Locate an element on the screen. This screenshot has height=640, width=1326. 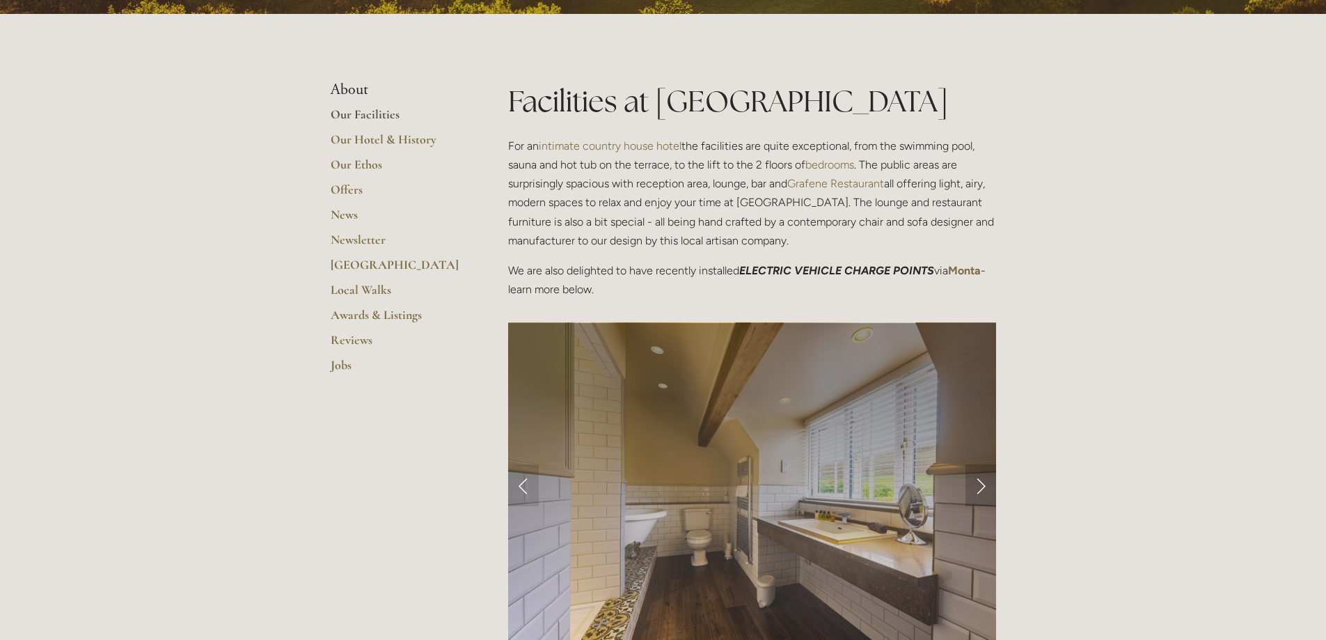
a: Offers is located at coordinates (397, 194).